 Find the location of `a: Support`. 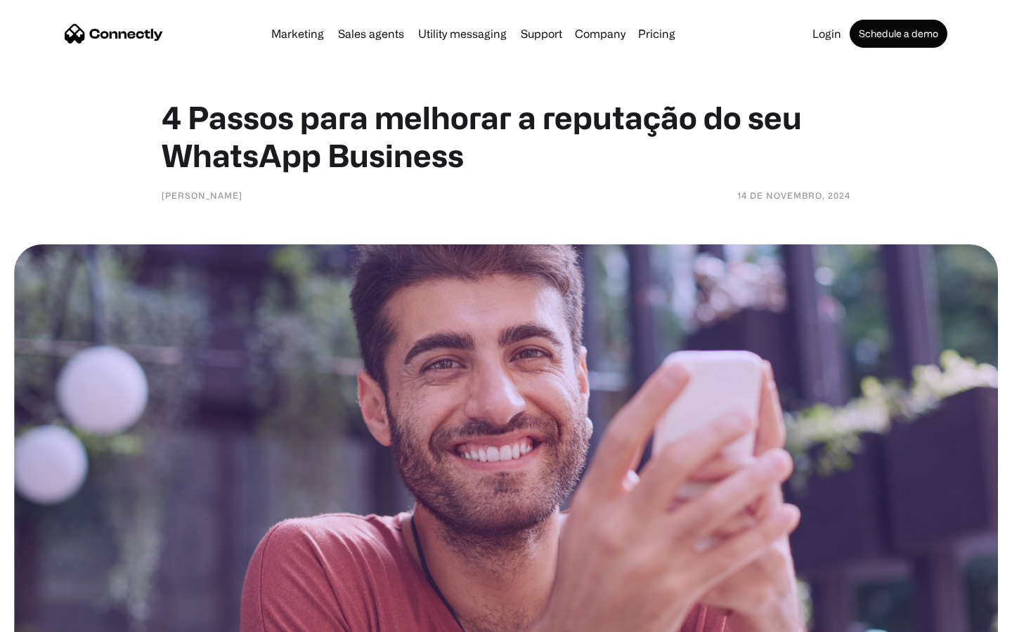

a: Support is located at coordinates (541, 34).